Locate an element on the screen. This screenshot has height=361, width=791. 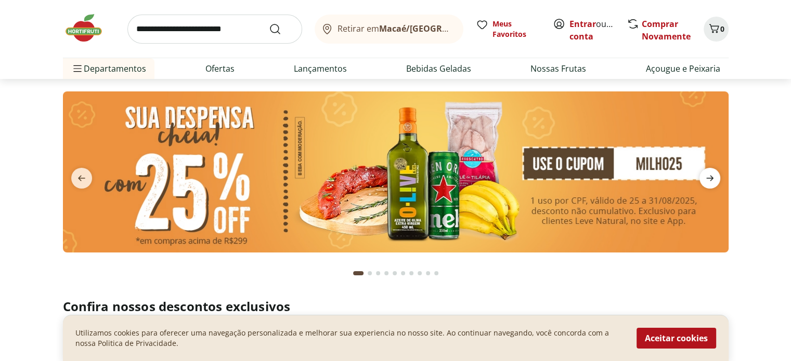
button: Carrinho is located at coordinates (716, 29).